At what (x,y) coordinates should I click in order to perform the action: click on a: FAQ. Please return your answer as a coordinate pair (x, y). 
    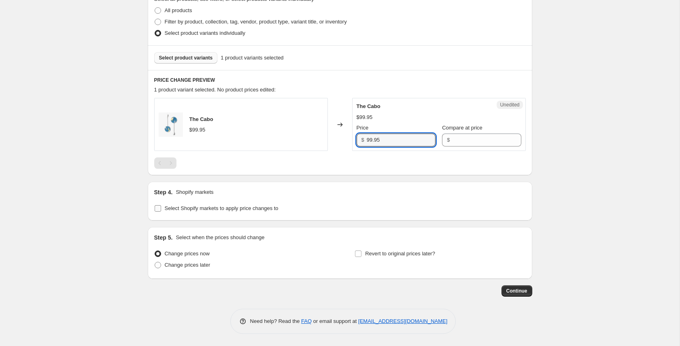
    Looking at the image, I should click on (306, 321).